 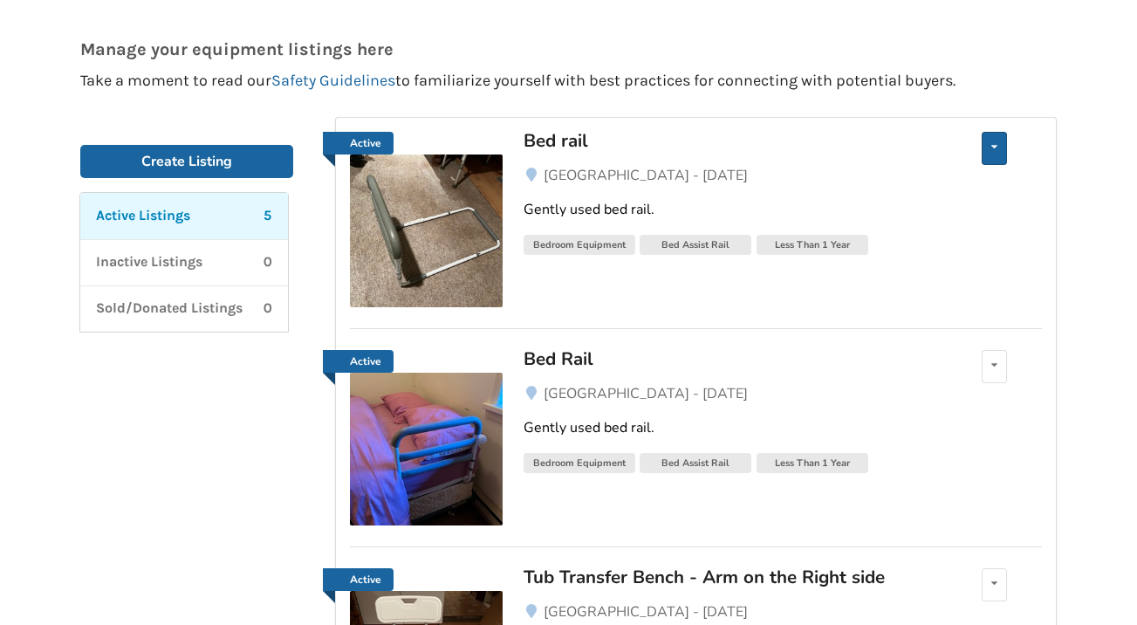 What do you see at coordinates (727, 140) in the screenshot?
I see `div: Bed rail` at bounding box center [727, 140].